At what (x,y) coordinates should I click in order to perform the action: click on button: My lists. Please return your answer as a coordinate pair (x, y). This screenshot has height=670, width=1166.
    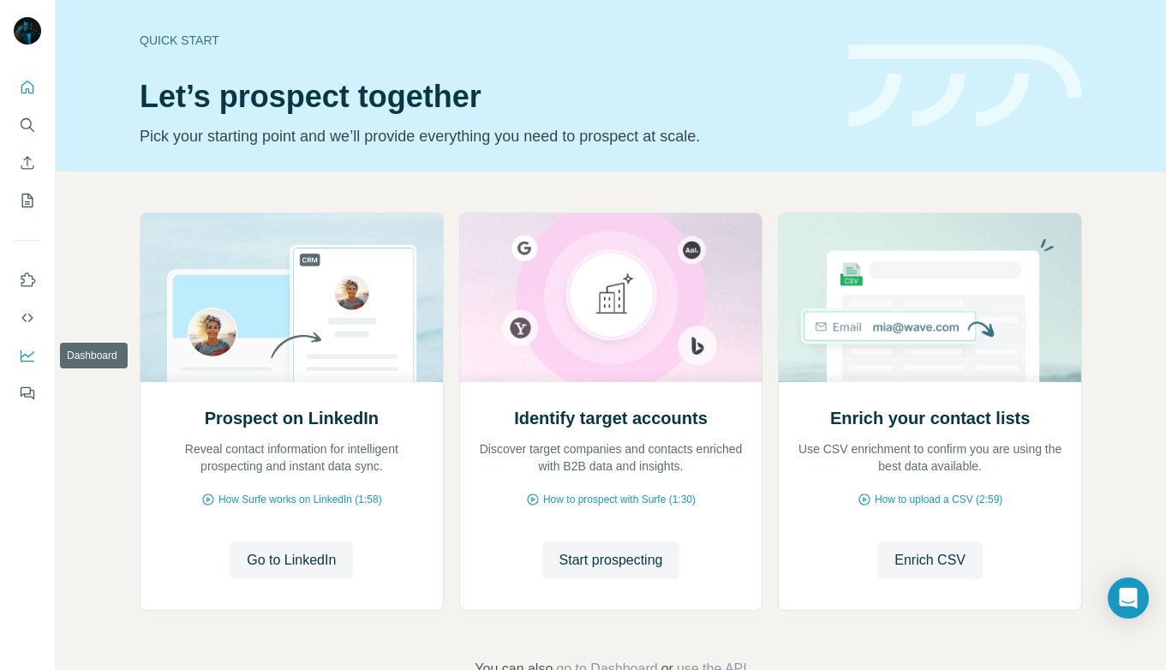
    Looking at the image, I should click on (27, 200).